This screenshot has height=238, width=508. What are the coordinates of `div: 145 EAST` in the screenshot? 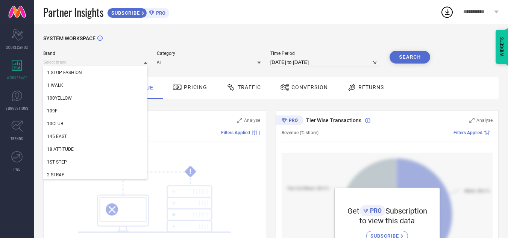 It's located at (95, 137).